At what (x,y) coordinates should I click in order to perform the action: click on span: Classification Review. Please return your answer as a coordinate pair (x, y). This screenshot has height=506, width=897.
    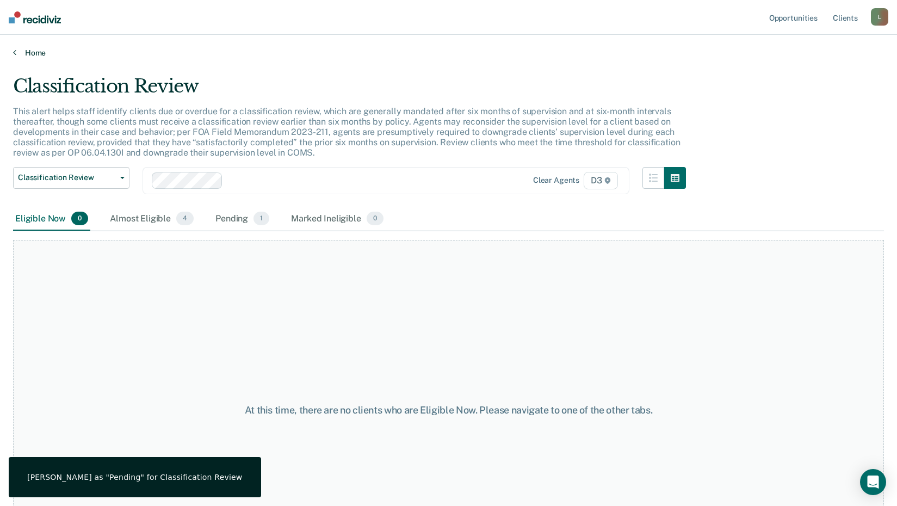
    Looking at the image, I should click on (67, 177).